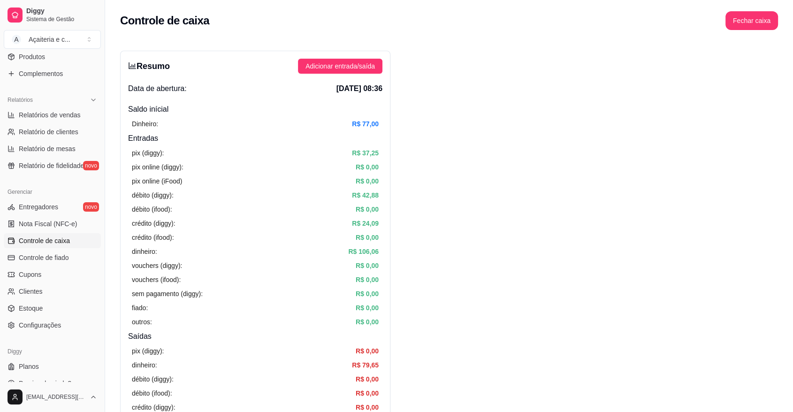 This screenshot has width=793, height=412. What do you see at coordinates (52, 383) in the screenshot?
I see `a: Precisa de ajuda?` at bounding box center [52, 383].